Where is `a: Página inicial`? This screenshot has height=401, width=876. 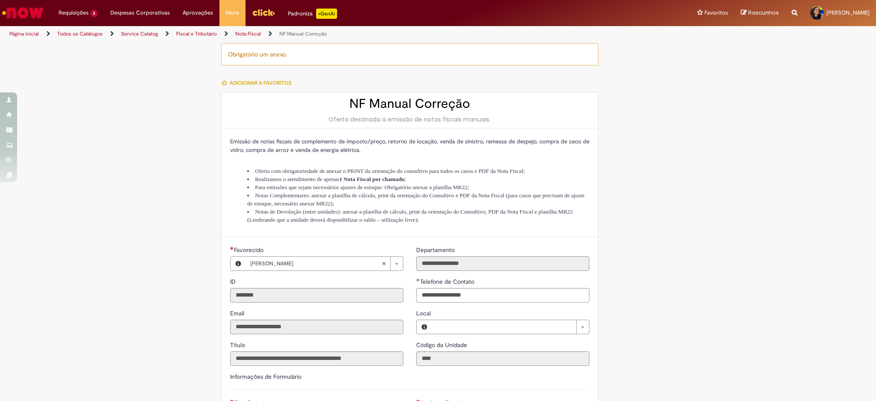
a: Página inicial is located at coordinates (24, 34).